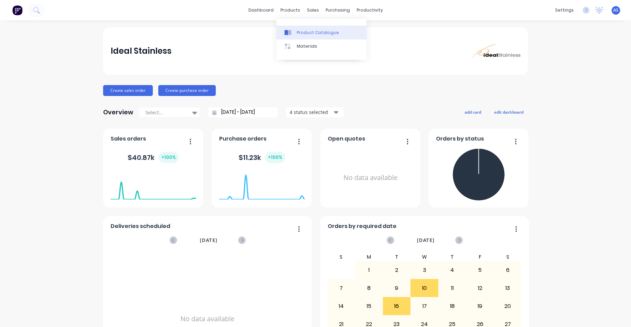 Image resolution: width=631 pixels, height=327 pixels. What do you see at coordinates (362, 226) in the screenshot?
I see `span: Orders by required date` at bounding box center [362, 226].